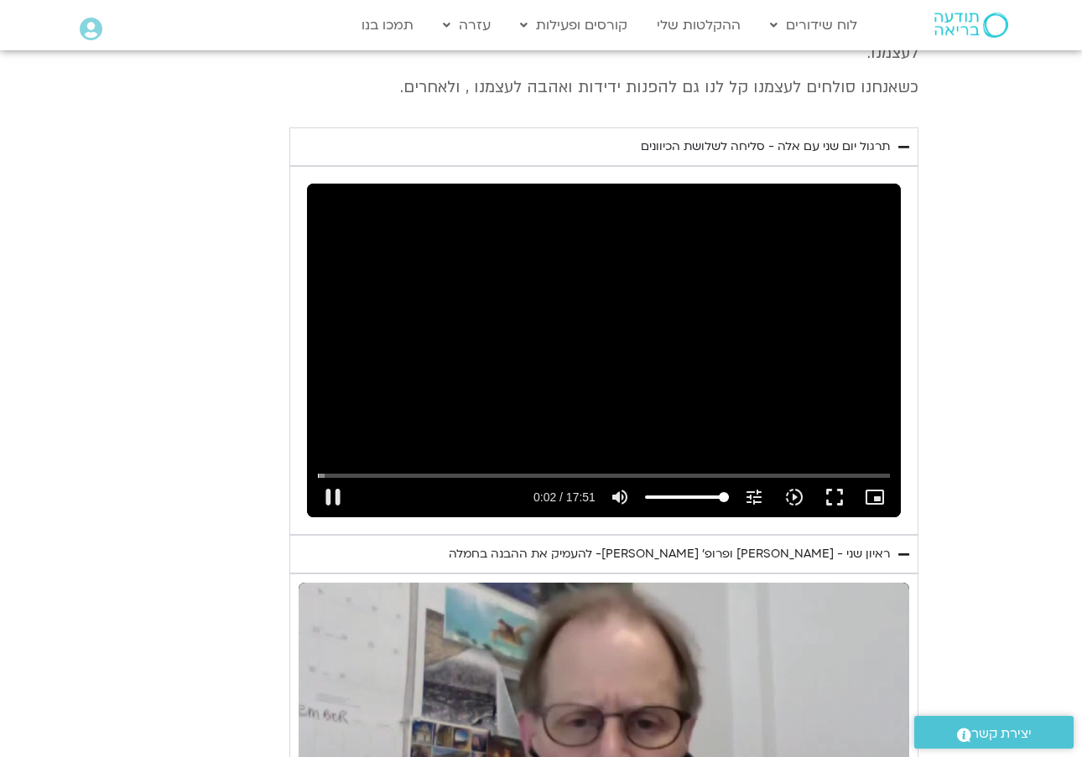 Image resolution: width=1082 pixels, height=757 pixels. What do you see at coordinates (387, 25) in the screenshot?
I see `a: תמכו בנו` at bounding box center [387, 25].